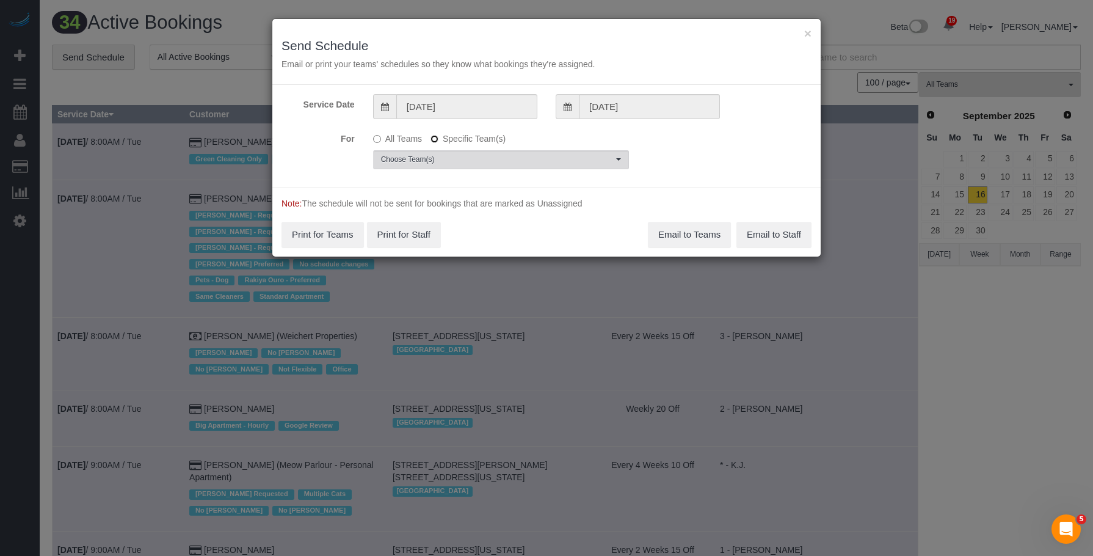  Describe the element at coordinates (398, 136) in the screenshot. I see `label: All Teams` at that location.